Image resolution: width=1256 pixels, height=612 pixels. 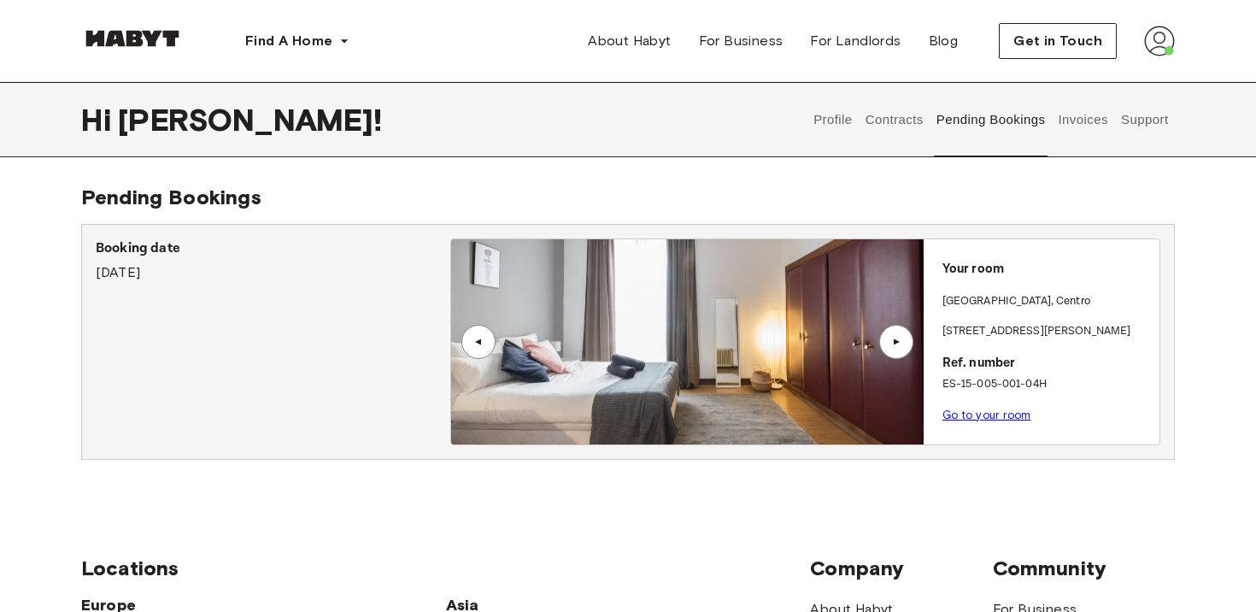 What do you see at coordinates (991, 120) in the screenshot?
I see `div: user profile tabs` at bounding box center [991, 120].